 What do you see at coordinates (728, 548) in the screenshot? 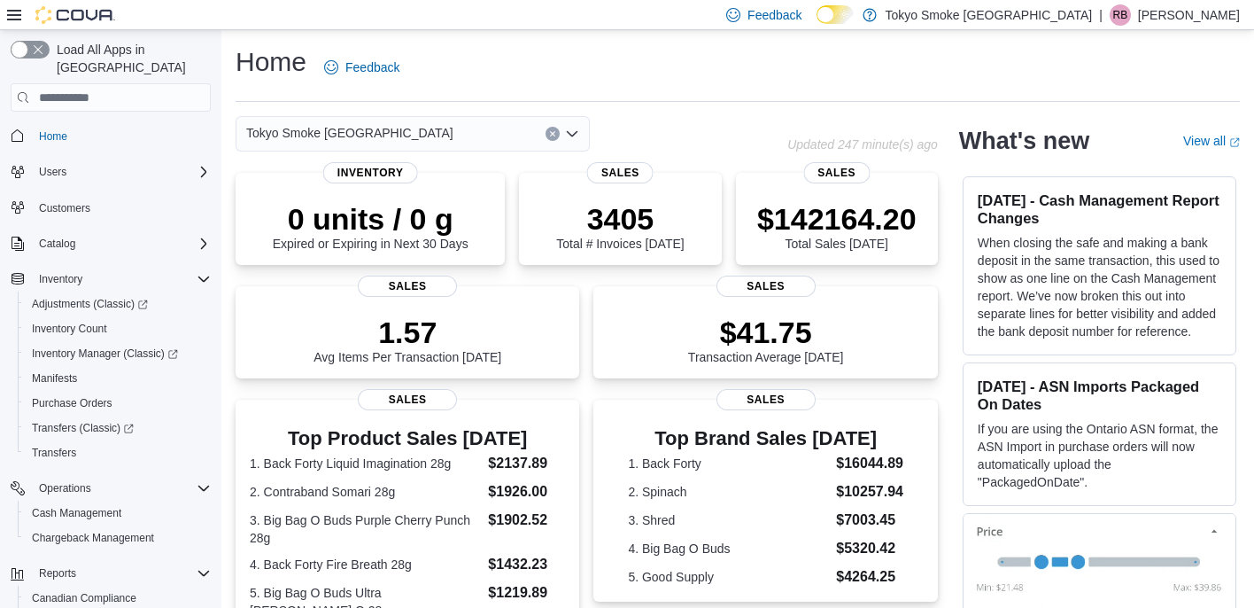
I see `dt: 4. Big Bag O Buds` at bounding box center [728, 548].